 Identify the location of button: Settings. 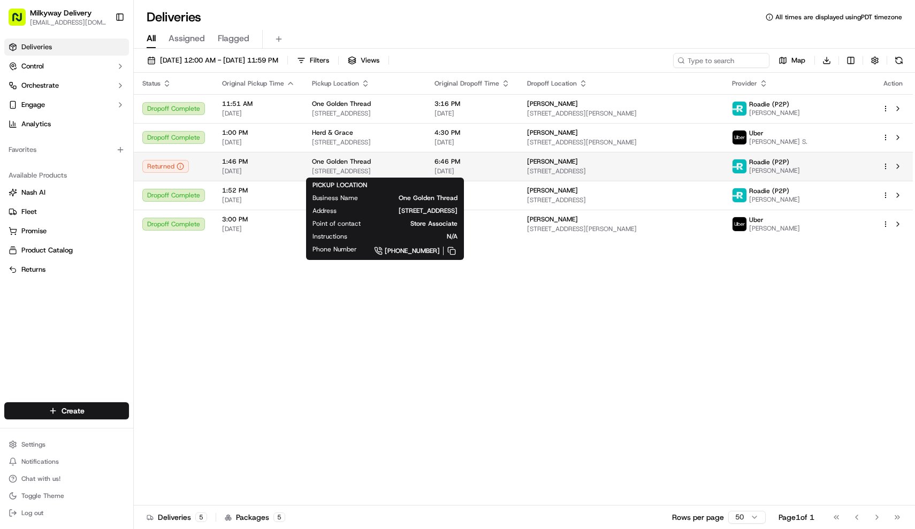
(66, 445).